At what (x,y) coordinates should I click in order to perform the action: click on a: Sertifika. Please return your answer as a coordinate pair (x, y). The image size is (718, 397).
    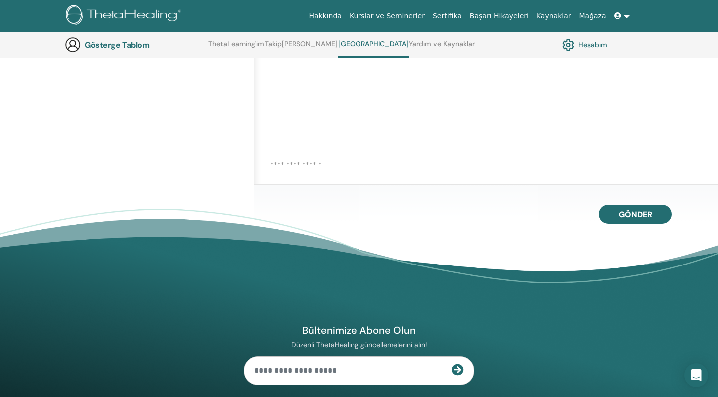
    Looking at the image, I should click on (447, 16).